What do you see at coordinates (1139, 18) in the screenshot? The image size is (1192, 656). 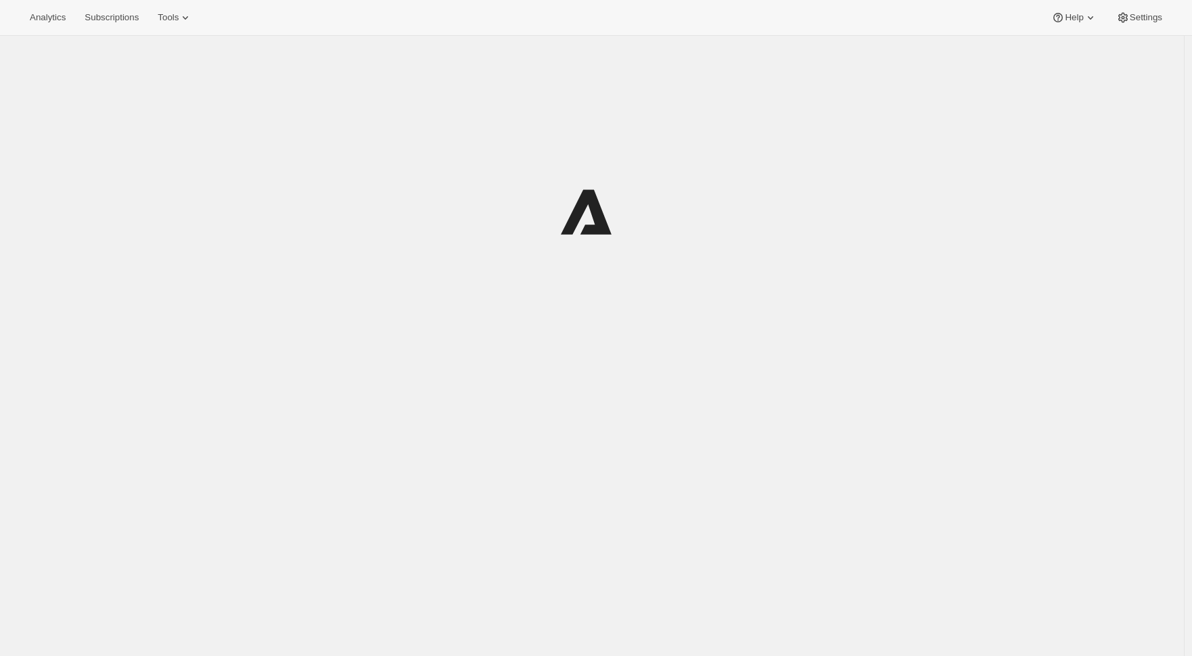 I see `button: Settings` at bounding box center [1139, 18].